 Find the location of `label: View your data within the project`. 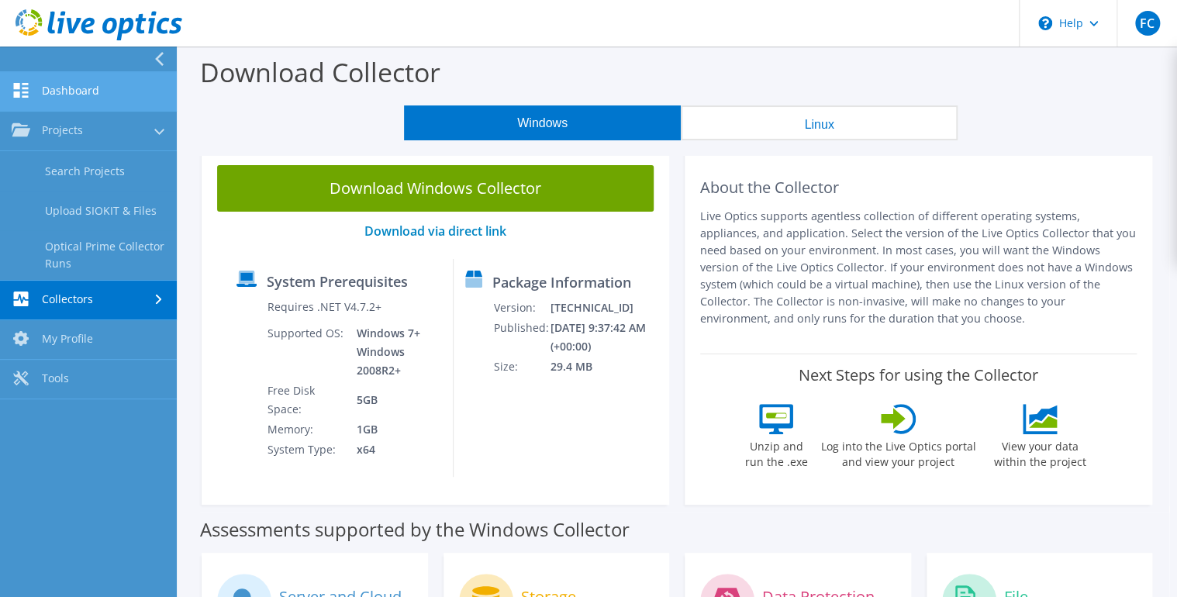

label: View your data within the project is located at coordinates (1041, 452).